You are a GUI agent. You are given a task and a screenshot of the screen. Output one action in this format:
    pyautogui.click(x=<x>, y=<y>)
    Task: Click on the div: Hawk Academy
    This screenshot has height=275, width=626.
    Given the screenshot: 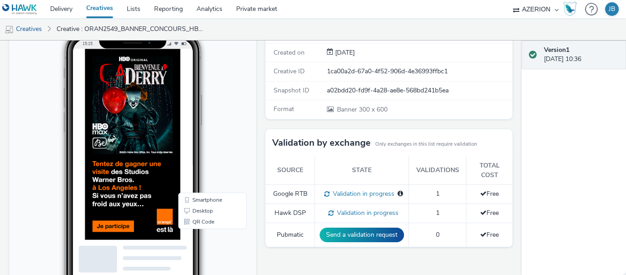 What is the action you would take?
    pyautogui.click(x=570, y=9)
    